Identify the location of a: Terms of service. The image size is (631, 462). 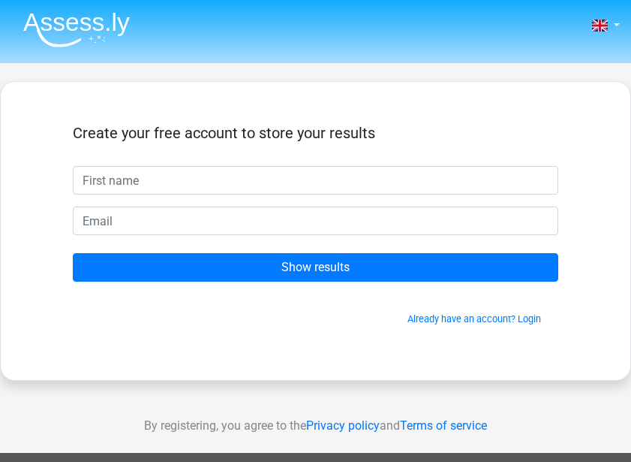
(444, 425).